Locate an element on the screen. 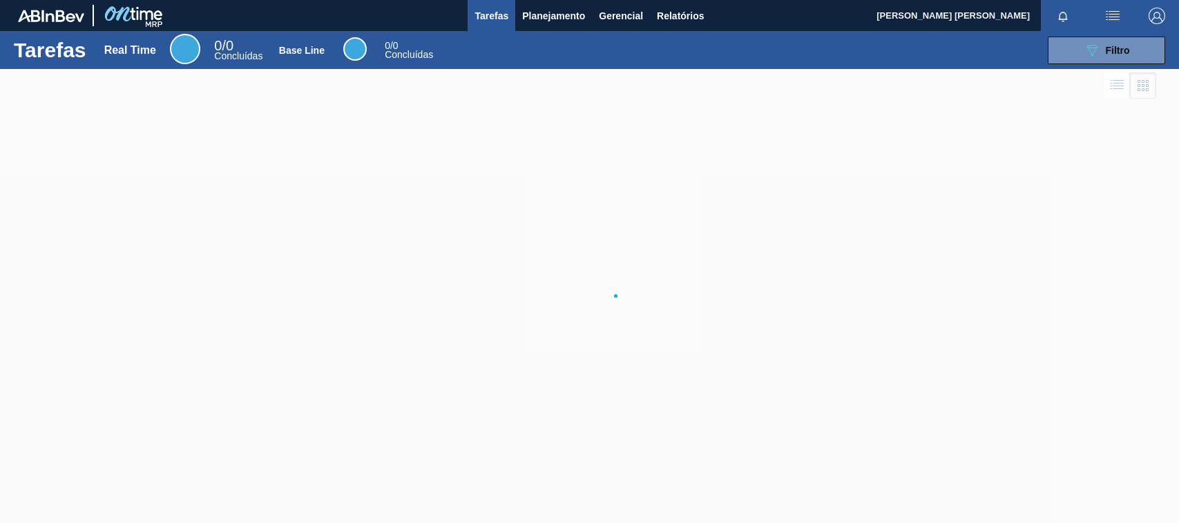 The height and width of the screenshot is (523, 1179). button: Notificações is located at coordinates (1063, 16).